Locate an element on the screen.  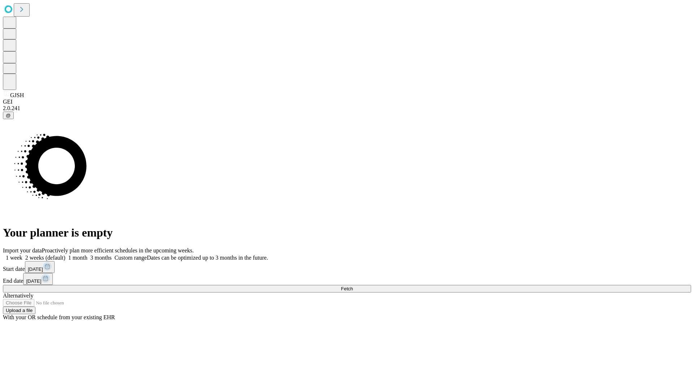
button: Fetch is located at coordinates (347, 289).